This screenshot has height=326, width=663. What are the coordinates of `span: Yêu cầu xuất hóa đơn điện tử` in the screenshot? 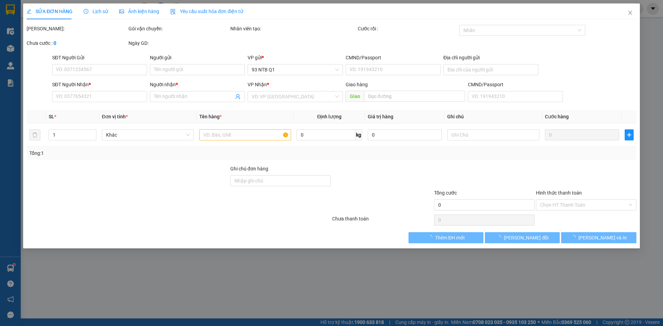 It's located at (207, 11).